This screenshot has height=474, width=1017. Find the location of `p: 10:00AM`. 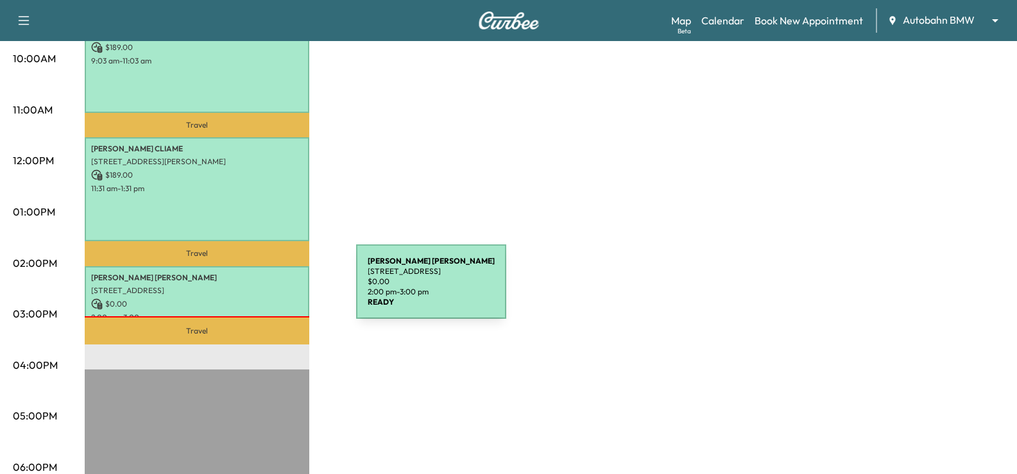

p: 10:00AM is located at coordinates (34, 58).